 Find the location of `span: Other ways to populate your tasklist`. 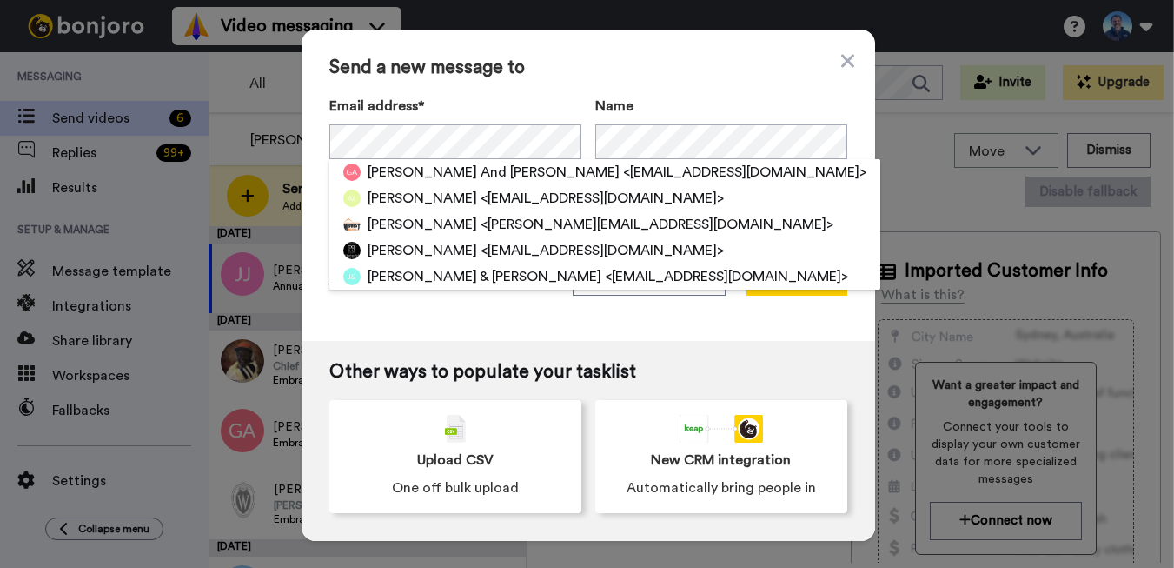

span: Other ways to populate your tasklist is located at coordinates (588, 372).